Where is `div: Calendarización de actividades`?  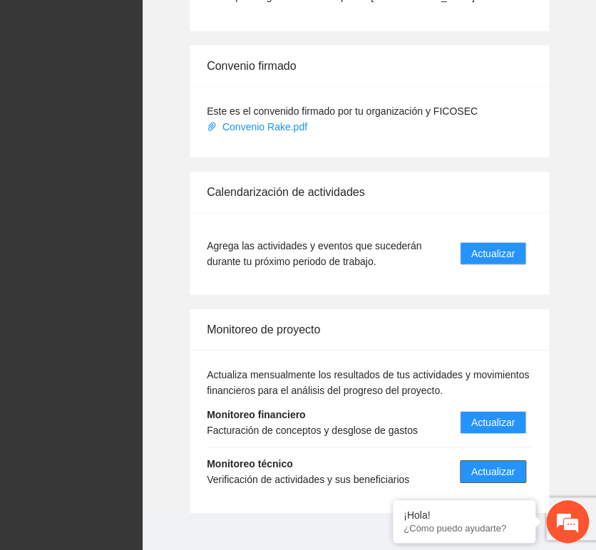
div: Calendarización de actividades is located at coordinates (369, 192).